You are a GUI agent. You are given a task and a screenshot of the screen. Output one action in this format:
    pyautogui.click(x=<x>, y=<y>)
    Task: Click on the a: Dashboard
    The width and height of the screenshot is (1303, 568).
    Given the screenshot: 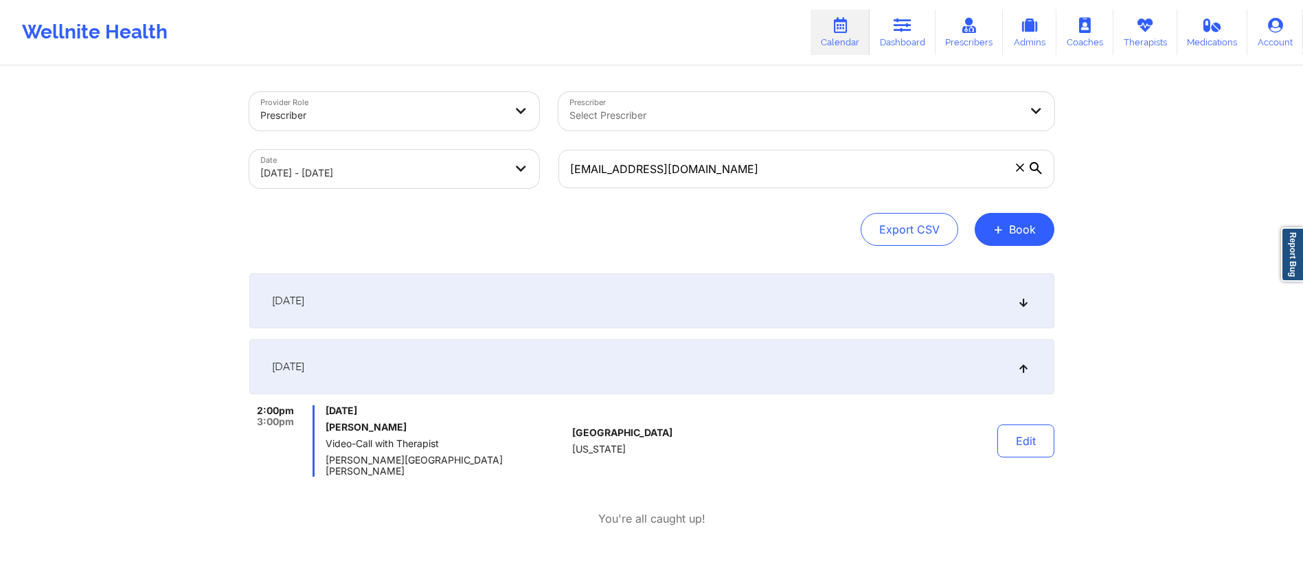 What is the action you would take?
    pyautogui.click(x=902, y=32)
    